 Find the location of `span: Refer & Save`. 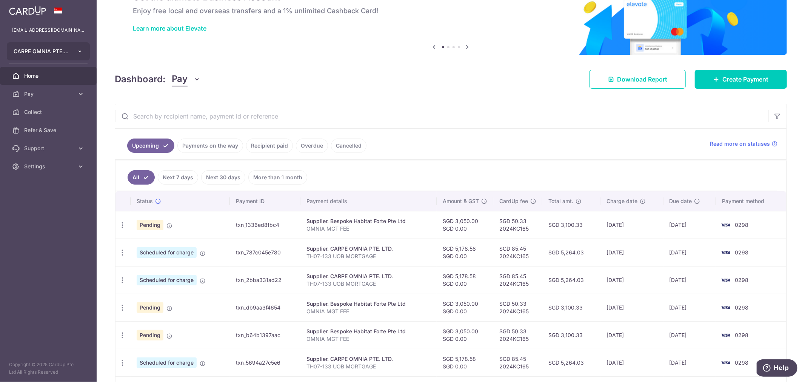

span: Refer & Save is located at coordinates (49, 130).